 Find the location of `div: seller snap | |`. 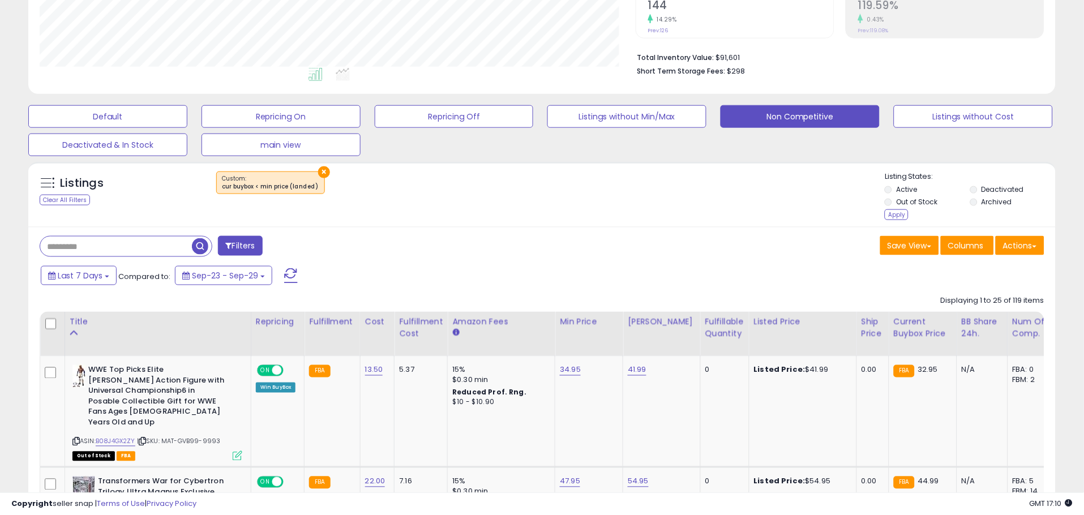

div: seller snap | | is located at coordinates (104, 504).